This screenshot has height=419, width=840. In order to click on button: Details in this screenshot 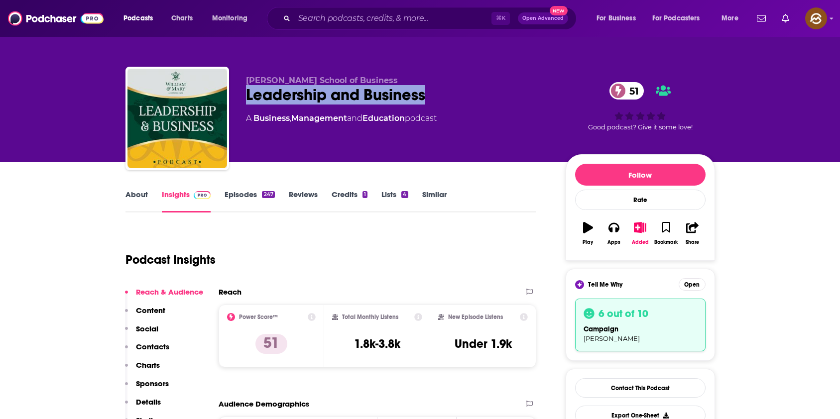, I will do `click(143, 406)`.